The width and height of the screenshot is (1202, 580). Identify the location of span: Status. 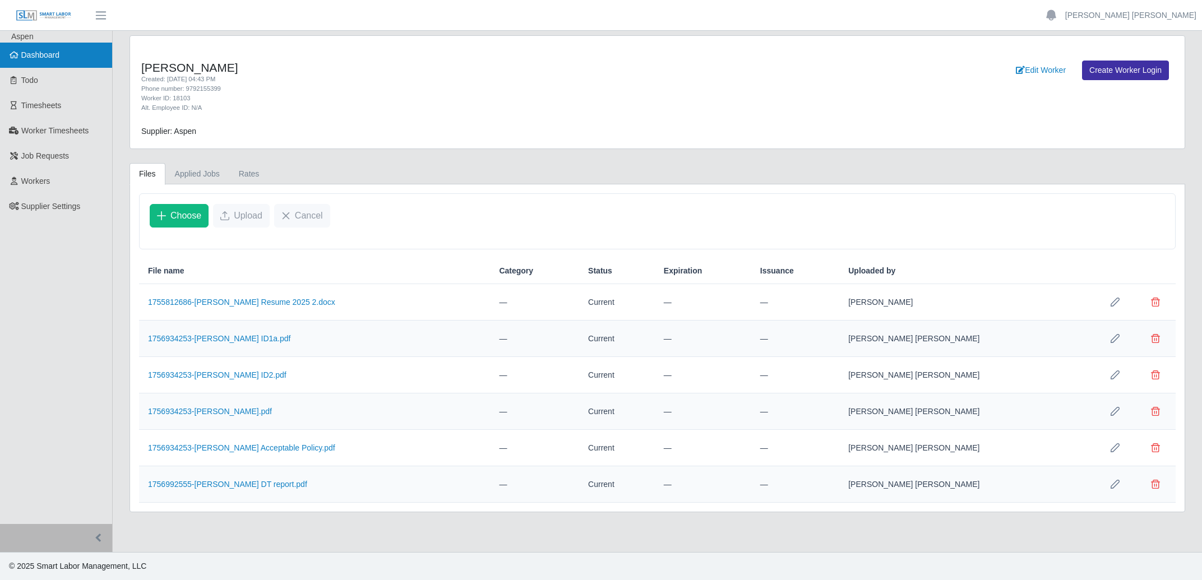
(600, 271).